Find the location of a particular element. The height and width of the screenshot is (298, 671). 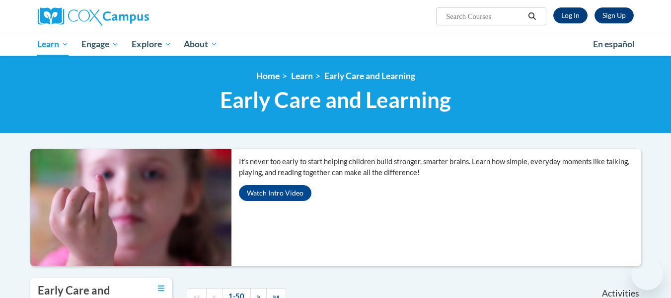

button: Search is located at coordinates (532, 16).